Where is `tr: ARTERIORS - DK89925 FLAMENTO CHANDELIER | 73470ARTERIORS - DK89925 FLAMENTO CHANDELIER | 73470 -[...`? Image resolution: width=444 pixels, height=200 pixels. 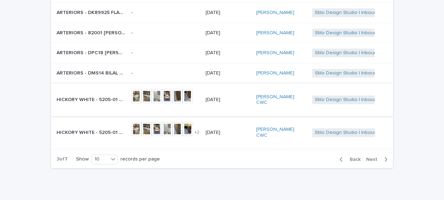
tr: ARTERIORS - DK89925 FLAMENTO CHANDELIER | 73470ARTERIORS - DK89925 FLAMENTO CHANDELIER | 73470 -[... is located at coordinates (222, 13).